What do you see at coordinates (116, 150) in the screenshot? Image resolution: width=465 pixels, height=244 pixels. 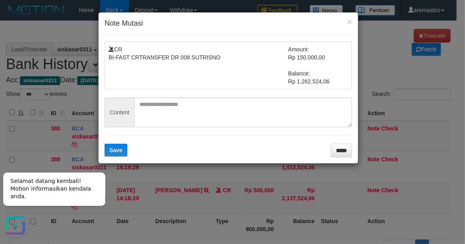 I see `button: Save` at bounding box center [116, 150].